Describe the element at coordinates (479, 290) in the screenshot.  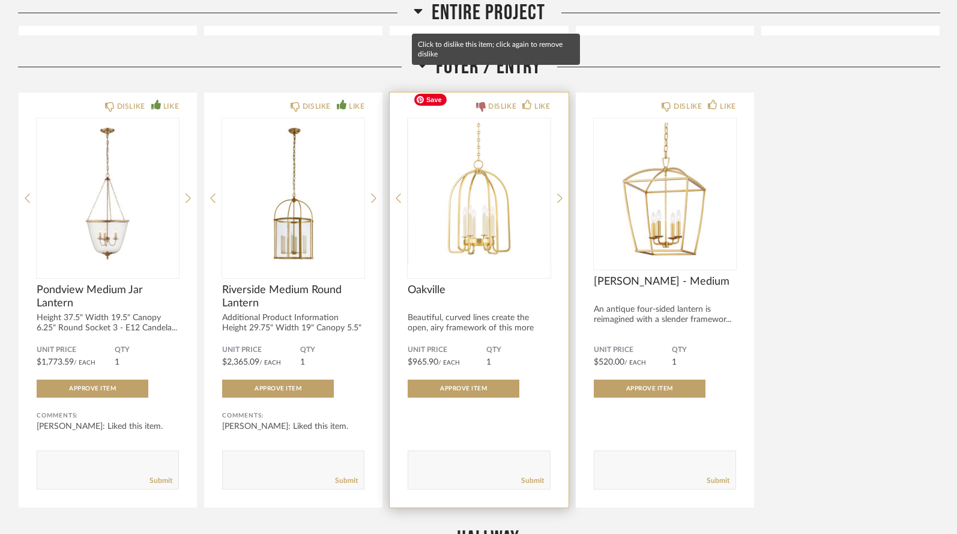
I see `span: Oakville` at that location.